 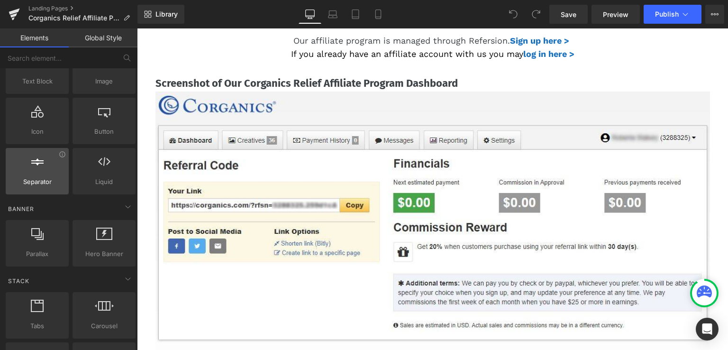 I want to click on font: If you already have an affiliate account with us you may, so click(x=270, y=25).